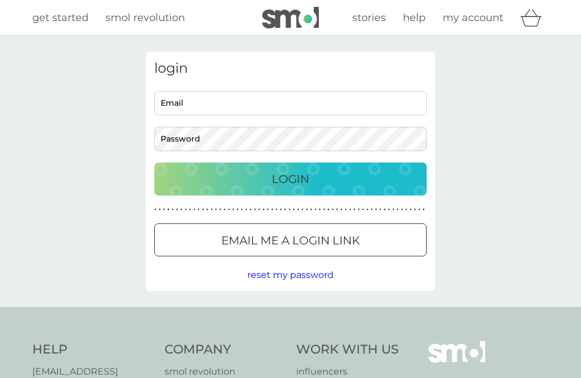 This screenshot has height=378, width=581. What do you see at coordinates (473, 18) in the screenshot?
I see `span: my account` at bounding box center [473, 18].